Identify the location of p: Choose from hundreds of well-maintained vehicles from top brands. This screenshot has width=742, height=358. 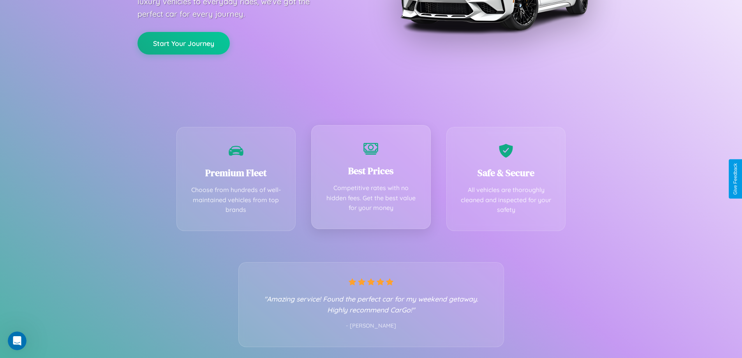
(236, 200).